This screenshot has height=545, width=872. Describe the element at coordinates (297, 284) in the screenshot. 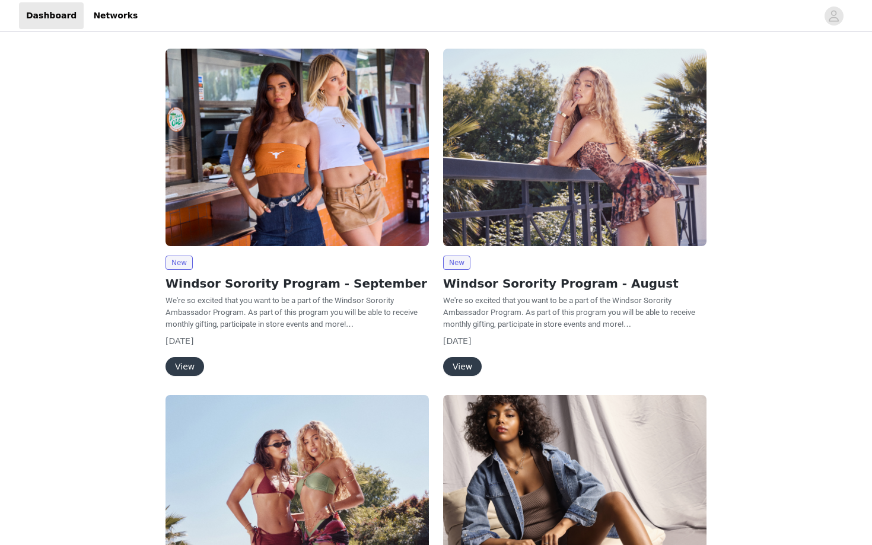

I see `h2: Windsor Sorority Program - September` at that location.